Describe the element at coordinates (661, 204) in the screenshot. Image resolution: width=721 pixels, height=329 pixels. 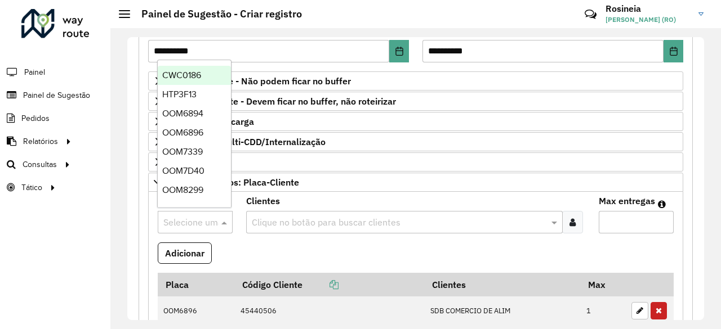
I see `em: Máximo de clientes que serão colocados na mesma rota com os clientes informados` at that location.